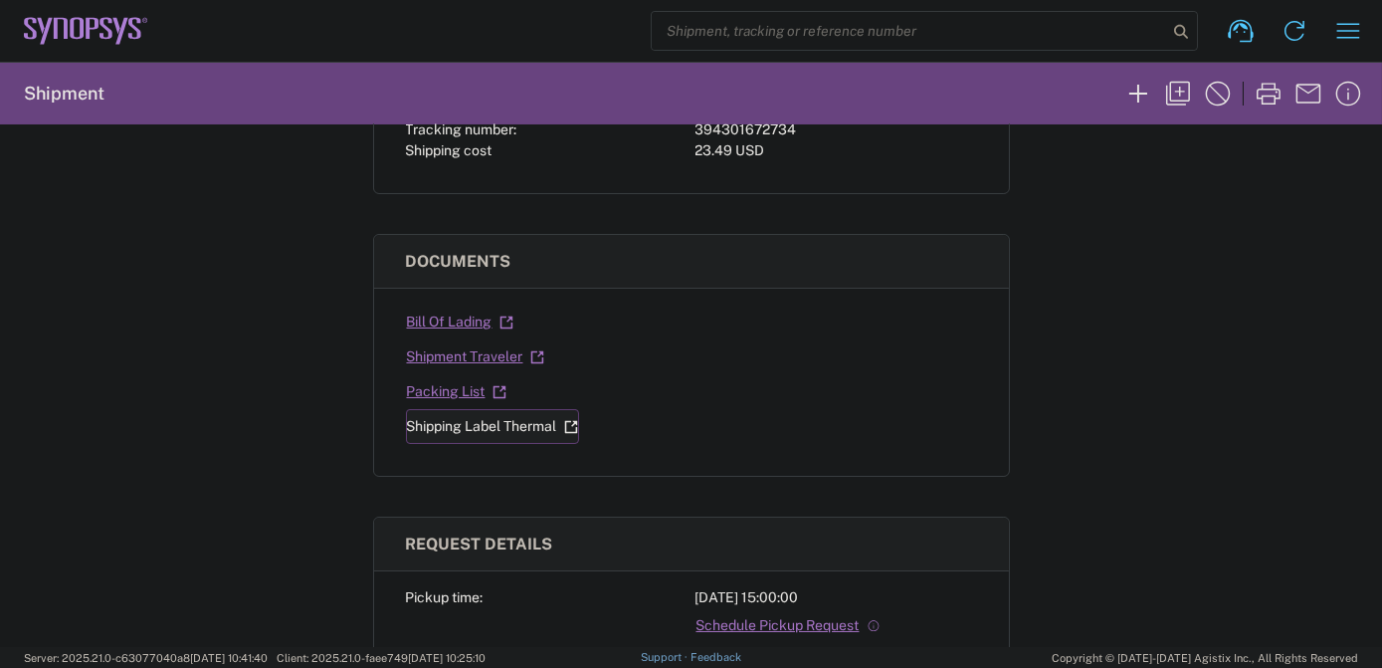 This screenshot has height=668, width=1382. I want to click on a: Shipment Traveler, so click(476, 356).